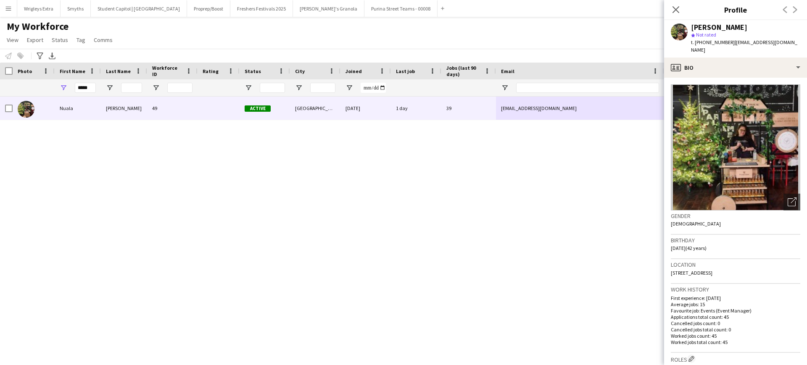 The image size is (807, 365). Describe the element at coordinates (37, 26) in the screenshot. I see `span: My Workforce` at that location.